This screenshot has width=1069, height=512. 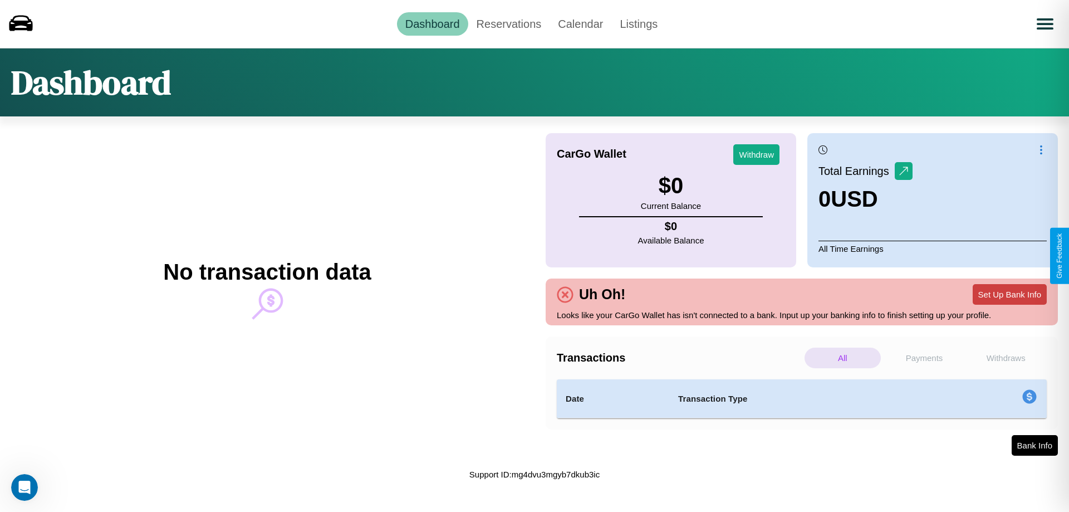 I want to click on button: Withdraw, so click(x=756, y=154).